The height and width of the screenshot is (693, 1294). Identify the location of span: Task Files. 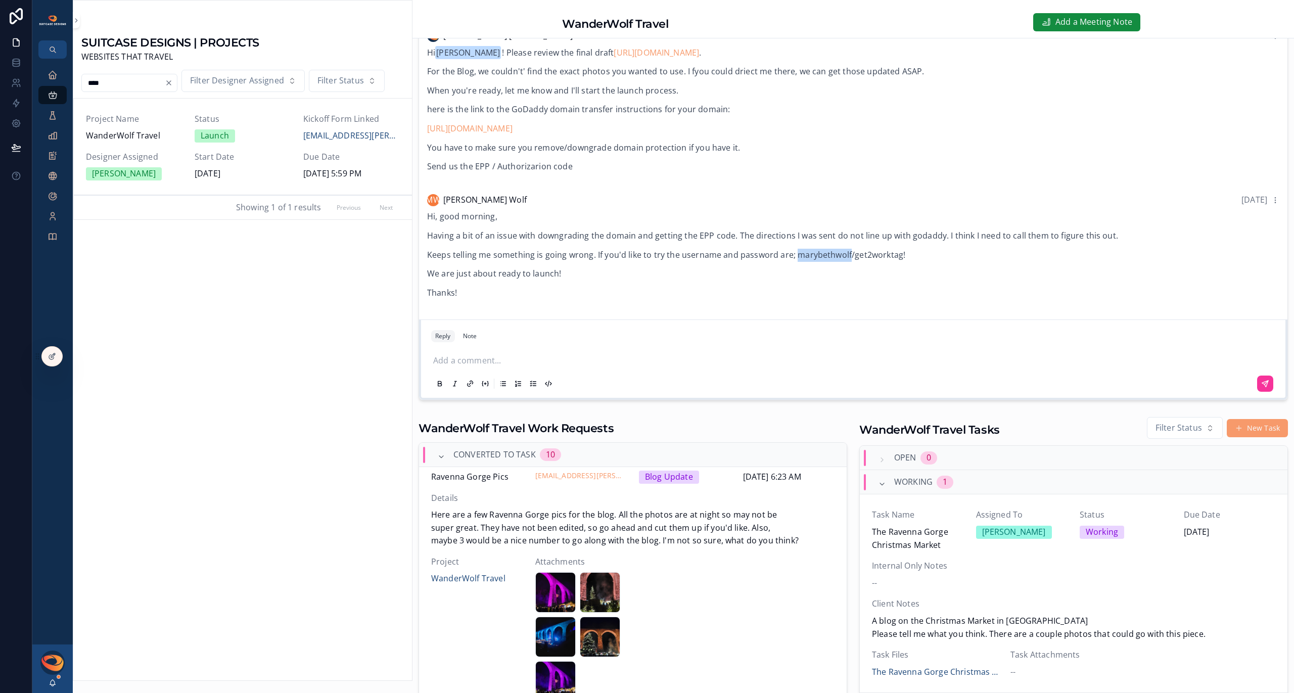
(935, 655).